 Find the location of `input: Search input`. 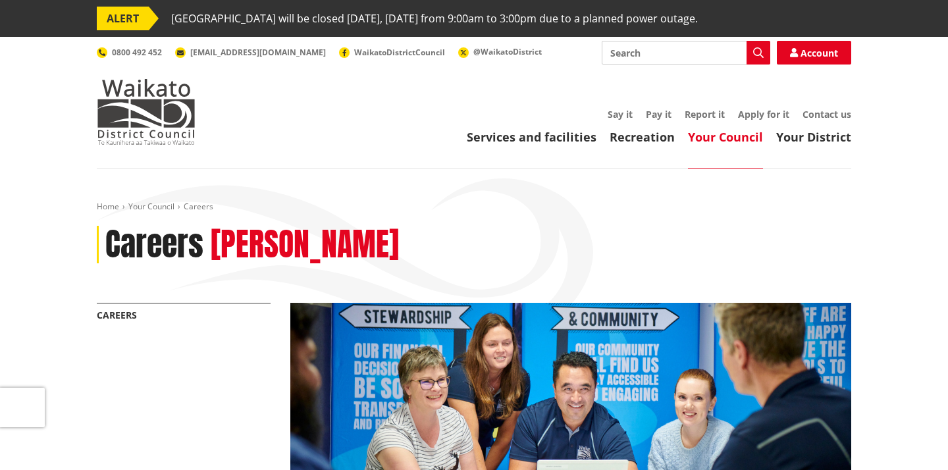

input: Search input is located at coordinates (686, 53).